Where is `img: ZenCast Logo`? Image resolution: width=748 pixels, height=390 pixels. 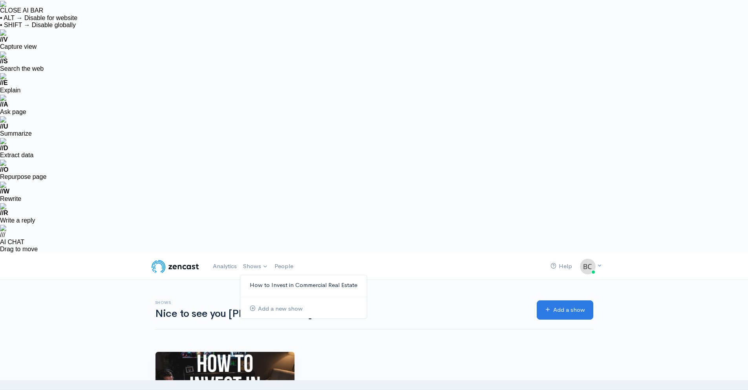
img: ZenCast Logo is located at coordinates (175, 266).